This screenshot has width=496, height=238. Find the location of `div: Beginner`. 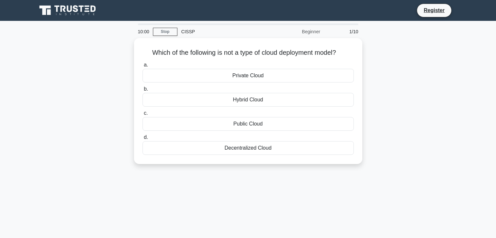

div: Beginner is located at coordinates (296, 32).